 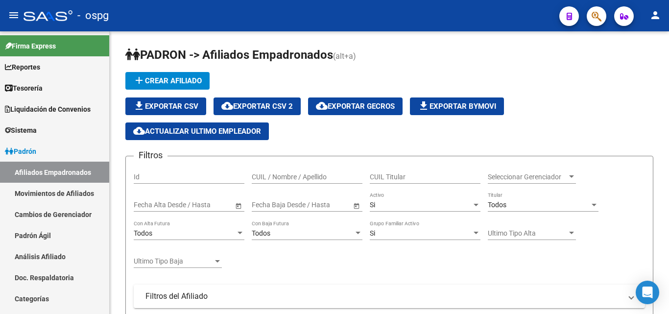 I want to click on span: Exportar CSV, so click(x=166, y=106).